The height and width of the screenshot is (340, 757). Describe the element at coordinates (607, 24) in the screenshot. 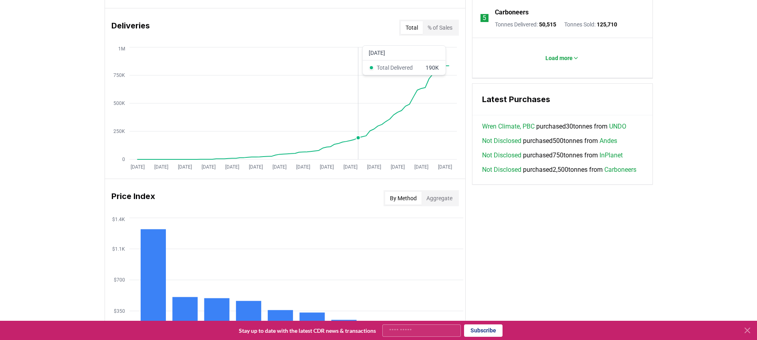

I see `span: 125,710` at that location.